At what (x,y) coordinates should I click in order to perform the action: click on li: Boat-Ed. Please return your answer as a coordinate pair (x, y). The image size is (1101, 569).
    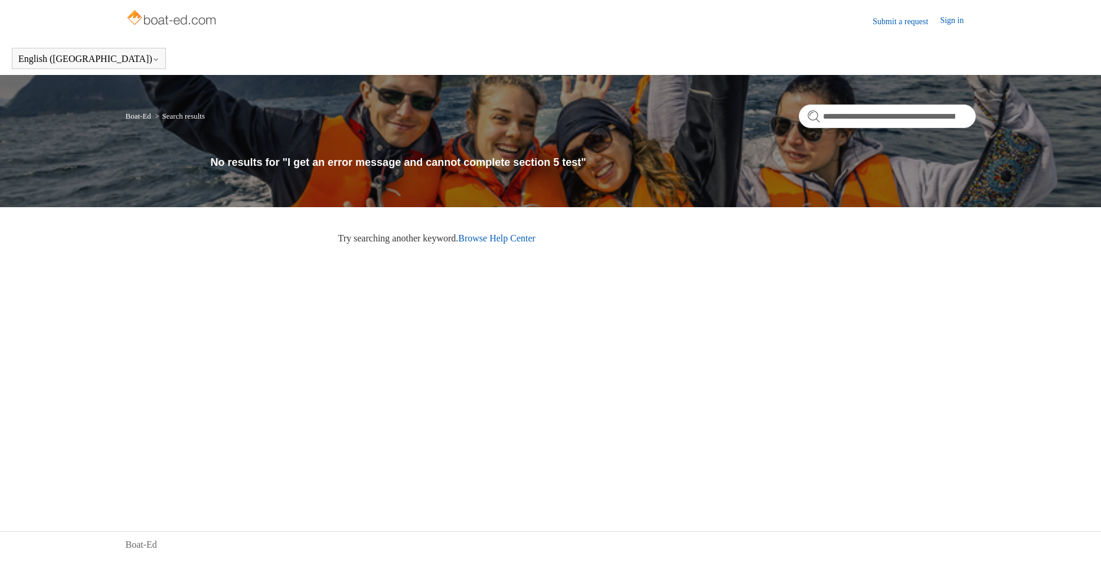
    Looking at the image, I should click on (139, 116).